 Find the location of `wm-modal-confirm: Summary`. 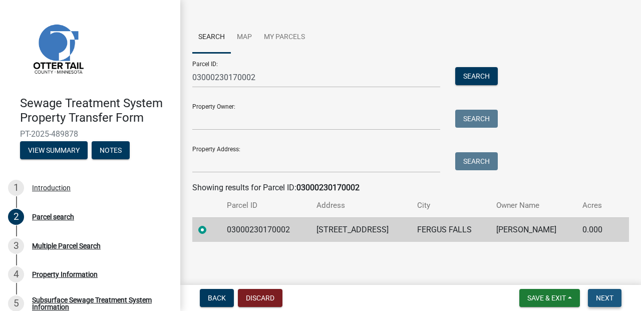

wm-modal-confirm: Summary is located at coordinates (54, 151).